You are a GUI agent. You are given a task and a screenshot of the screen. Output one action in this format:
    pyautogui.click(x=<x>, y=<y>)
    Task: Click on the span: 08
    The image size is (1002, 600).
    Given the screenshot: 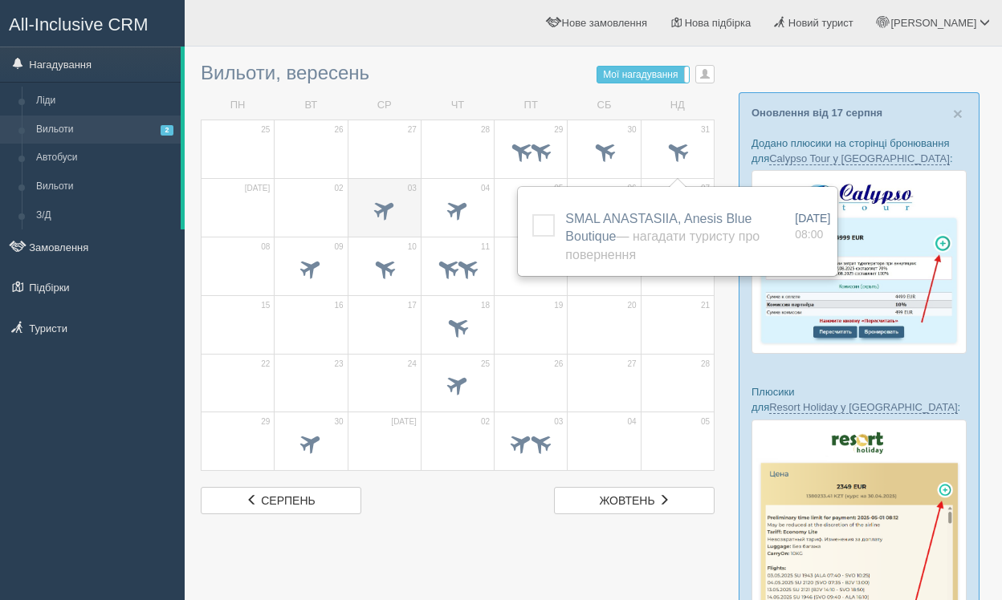 What is the action you would take?
    pyautogui.click(x=265, y=247)
    